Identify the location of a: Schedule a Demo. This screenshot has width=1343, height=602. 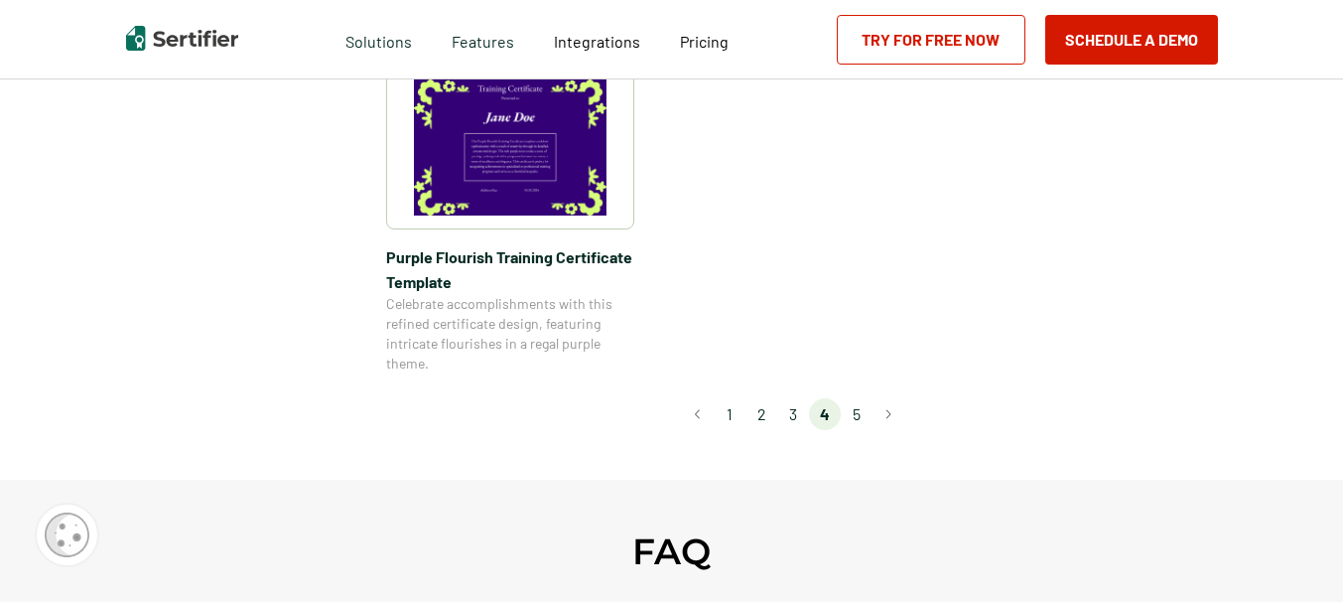
(1132, 40).